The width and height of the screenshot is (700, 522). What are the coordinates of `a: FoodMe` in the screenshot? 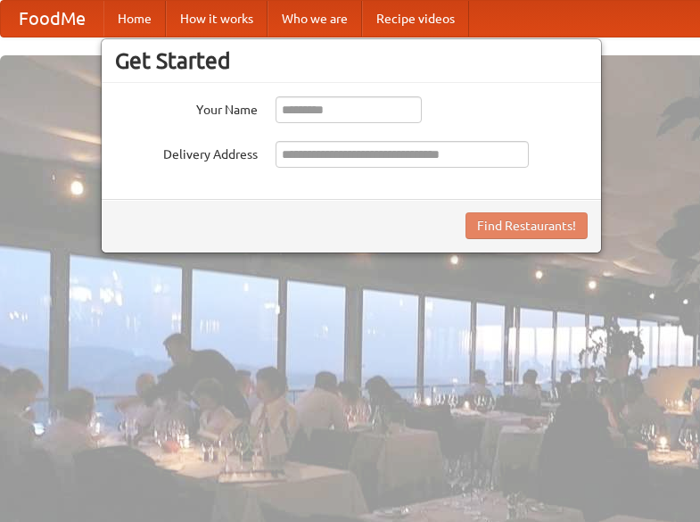 It's located at (52, 19).